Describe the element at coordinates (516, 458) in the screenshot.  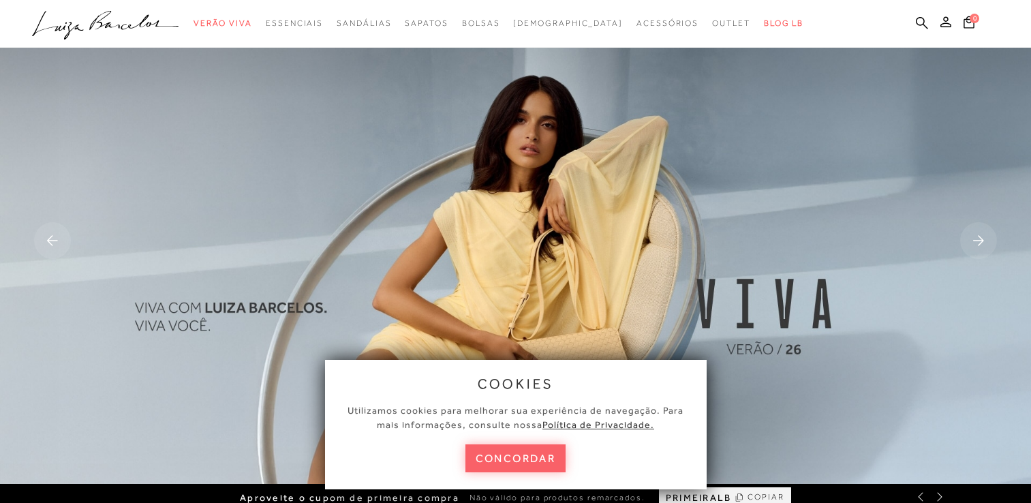
I see `button: concordar` at that location.